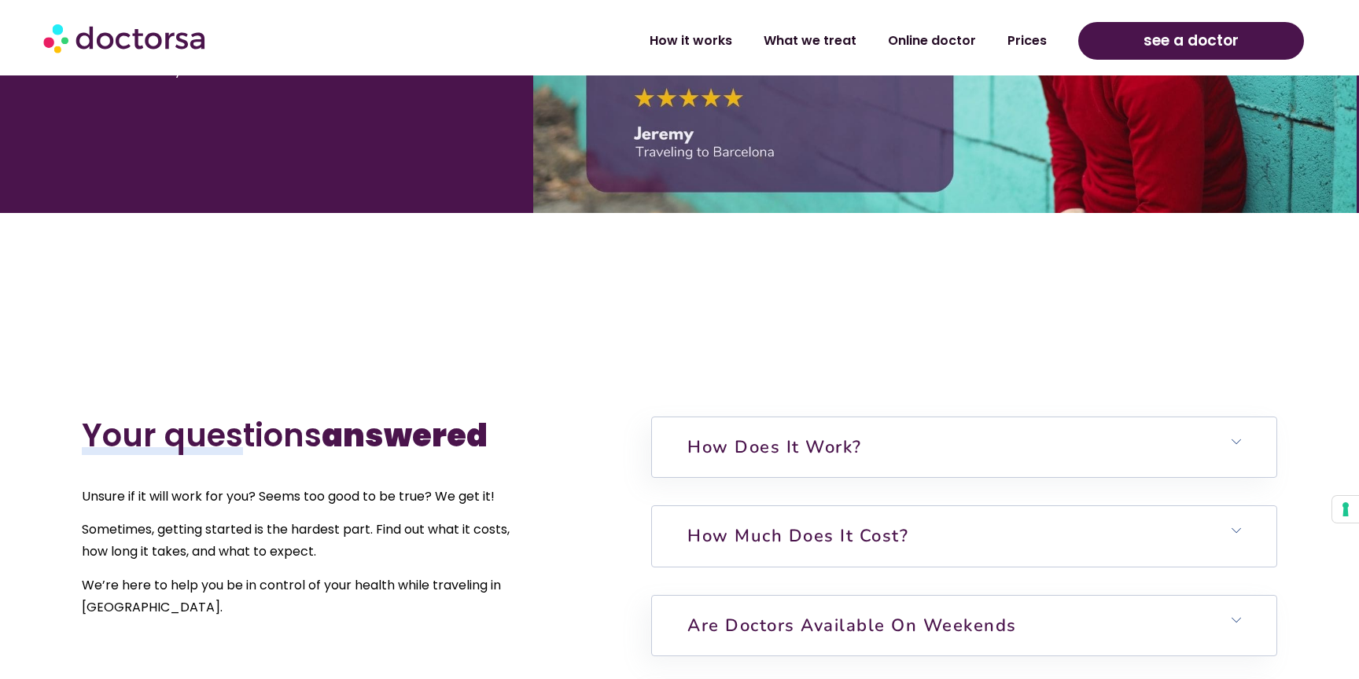  I want to click on h2: Your questions, so click(307, 436).